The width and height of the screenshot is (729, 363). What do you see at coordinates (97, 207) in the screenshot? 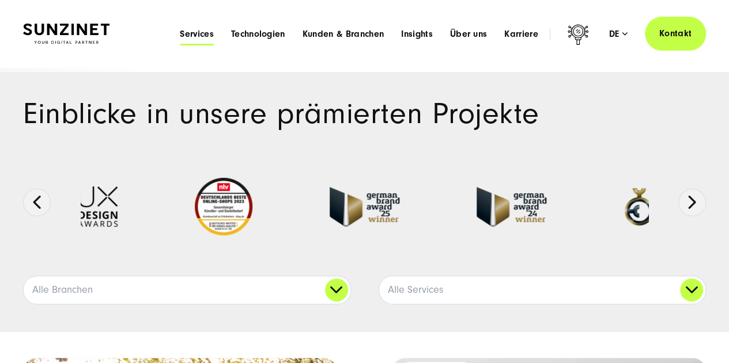
I see `img: UX-Design-Awards - fullservice digital agentur SUNZINET` at bounding box center [97, 207].